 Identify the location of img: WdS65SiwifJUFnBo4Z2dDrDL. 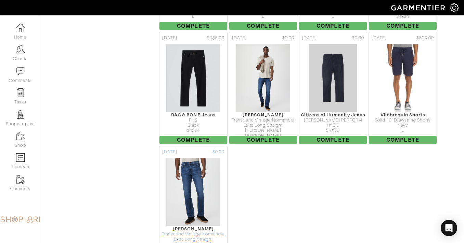
(402, 78).